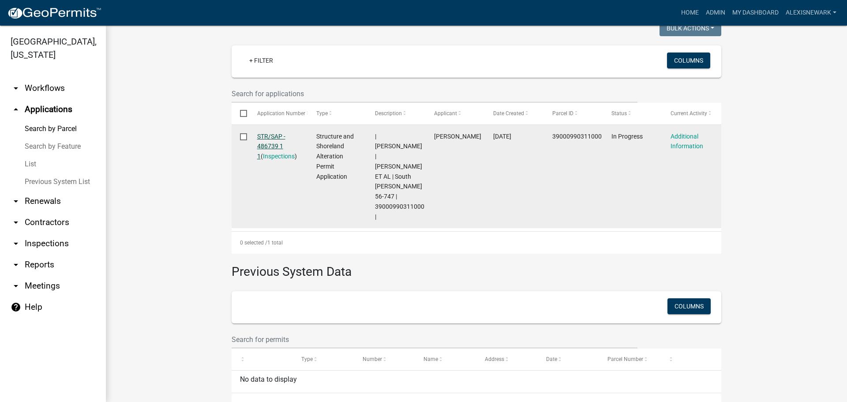  Describe the element at coordinates (689, 113) in the screenshot. I see `span: Current Activity` at that location.